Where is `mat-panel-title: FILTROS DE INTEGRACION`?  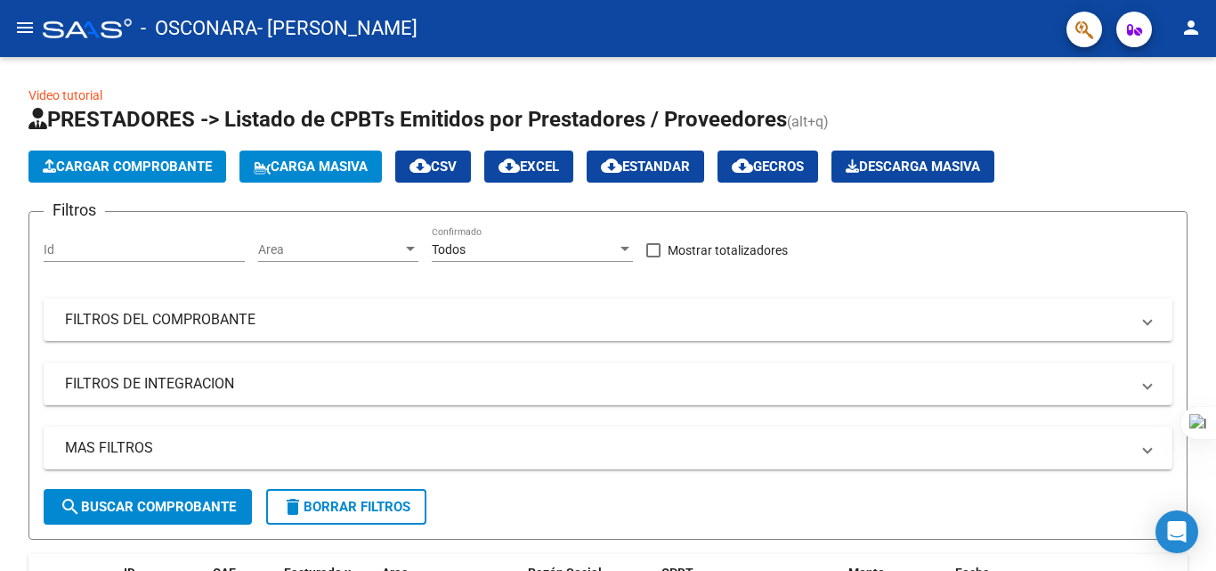
mat-panel-title: FILTROS DE INTEGRACION is located at coordinates (598, 384).